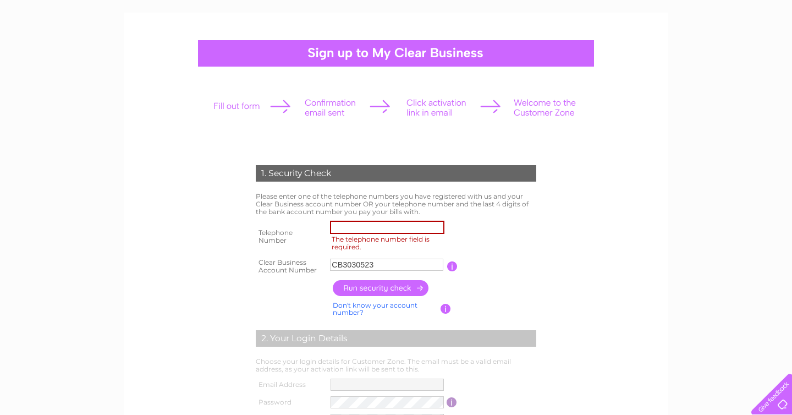  What do you see at coordinates (290, 266) in the screenshot?
I see `th: Clear Business Account Number` at bounding box center [290, 266].